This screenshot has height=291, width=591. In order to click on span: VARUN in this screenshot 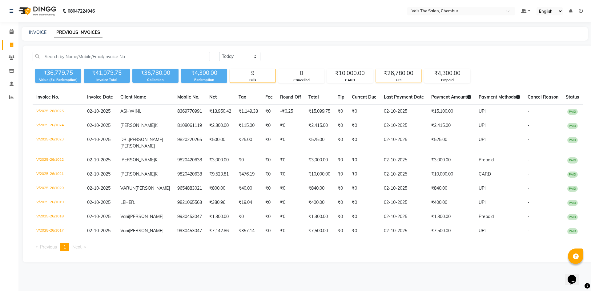, I will do `click(128, 188)`.